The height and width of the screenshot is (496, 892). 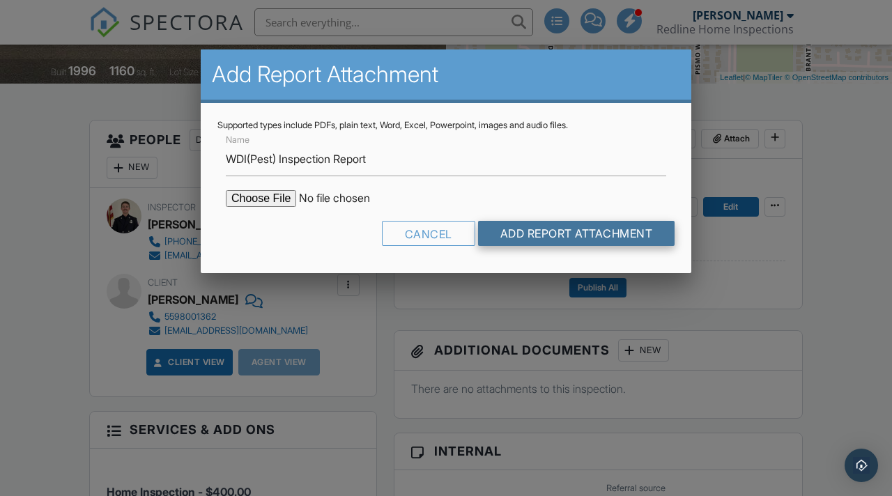 I want to click on label: Name, so click(x=238, y=140).